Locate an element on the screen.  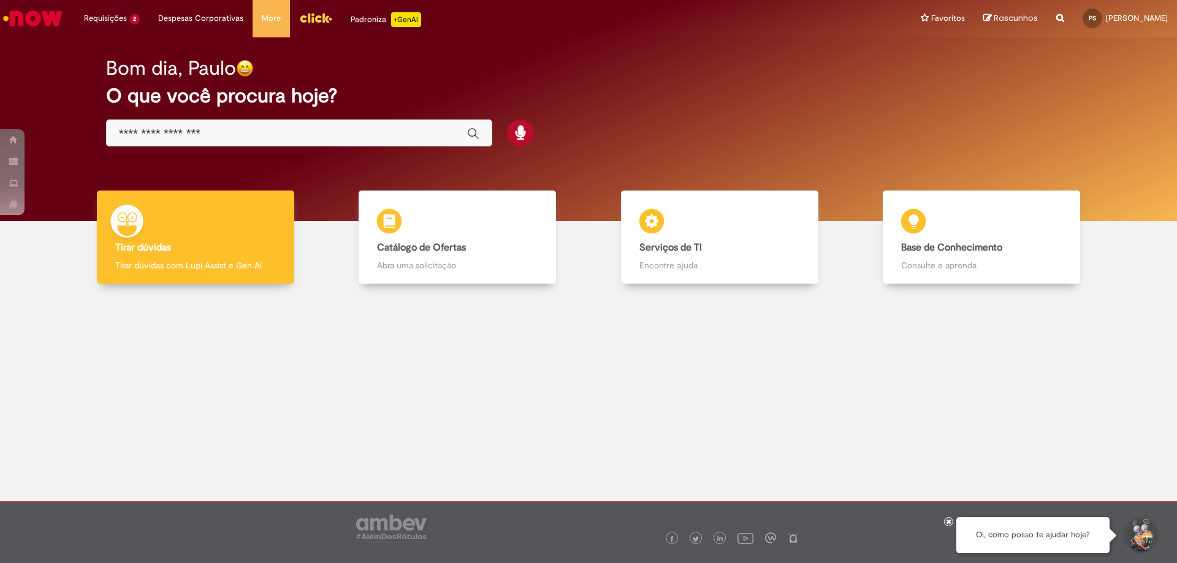
h2: Bom dia, Paulo is located at coordinates (171, 68).